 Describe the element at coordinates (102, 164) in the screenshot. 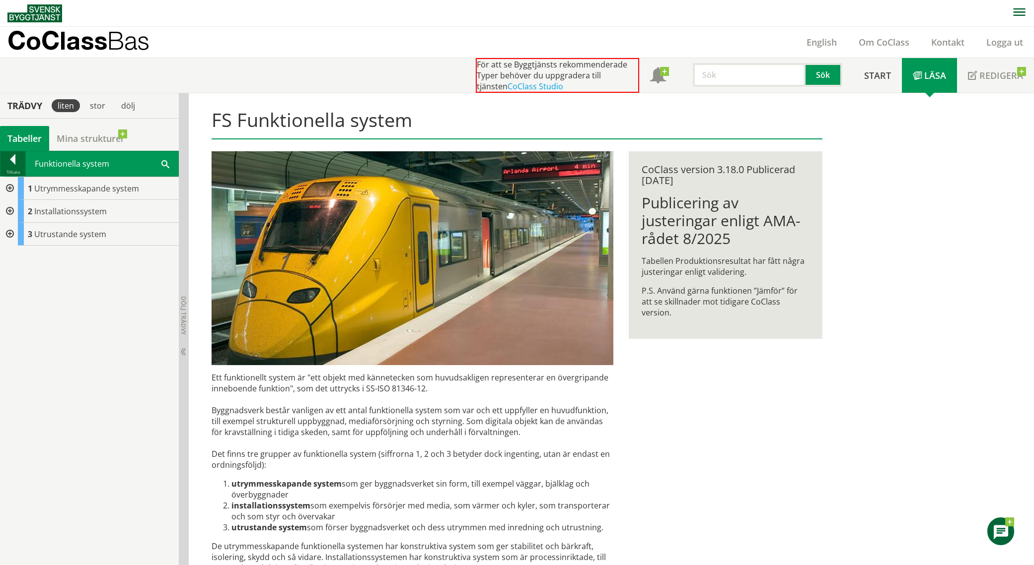

I see `div: Funktionella system` at that location.